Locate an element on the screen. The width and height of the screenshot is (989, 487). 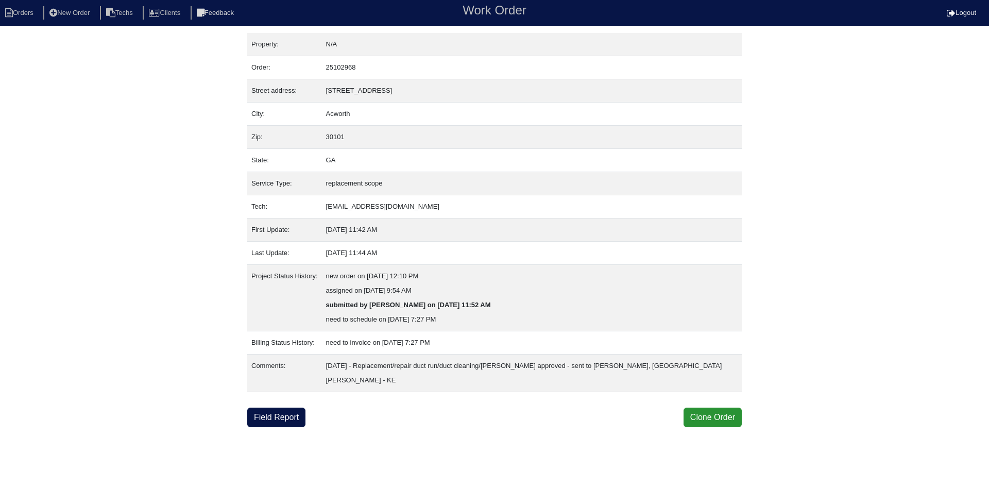
li: New Order is located at coordinates (71, 13).